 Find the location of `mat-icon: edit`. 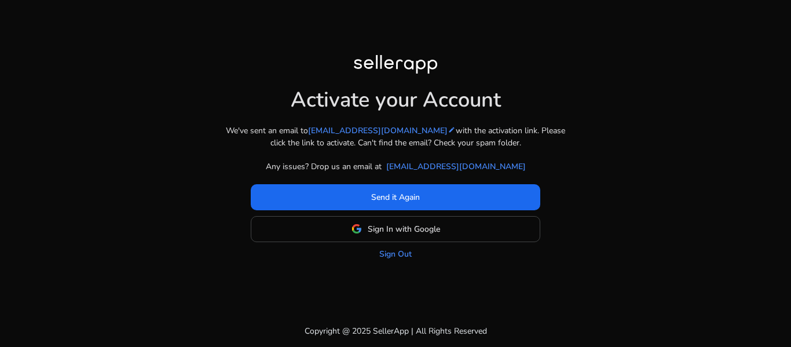

mat-icon: edit is located at coordinates (452, 130).